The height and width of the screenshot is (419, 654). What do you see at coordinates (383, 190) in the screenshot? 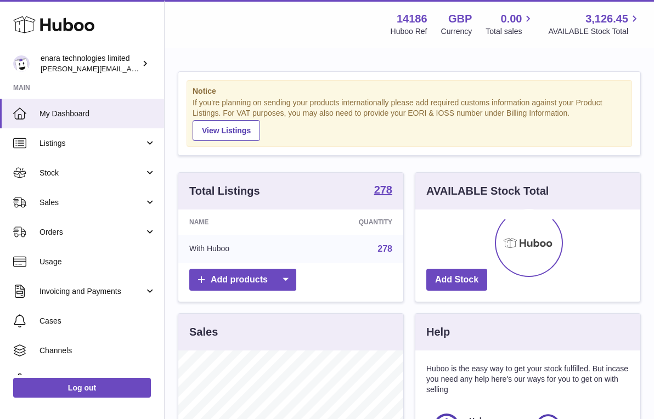
I see `strong: 278` at bounding box center [383, 190].